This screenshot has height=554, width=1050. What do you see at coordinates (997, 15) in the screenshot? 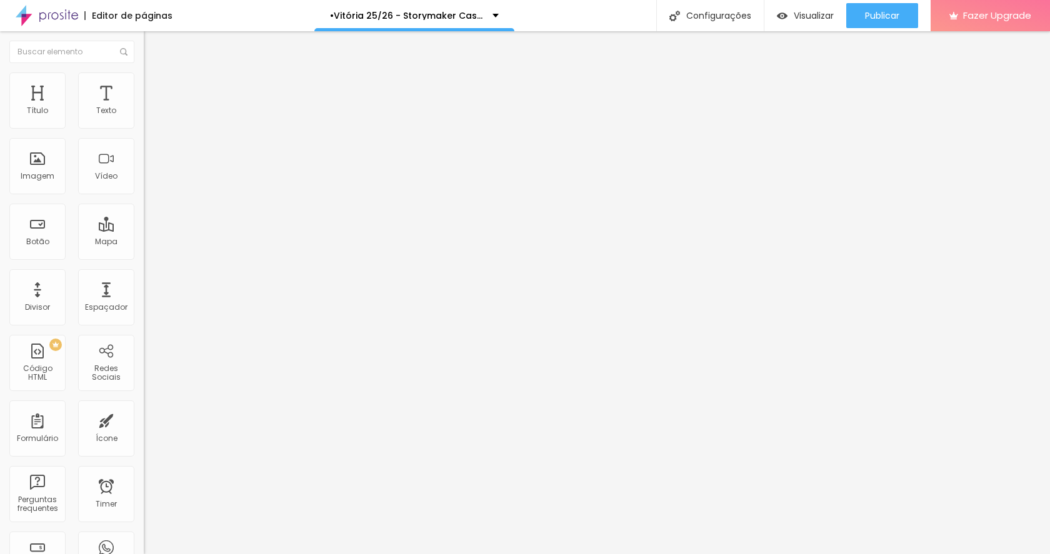
I see `span: Fazer Upgrade` at bounding box center [997, 15].